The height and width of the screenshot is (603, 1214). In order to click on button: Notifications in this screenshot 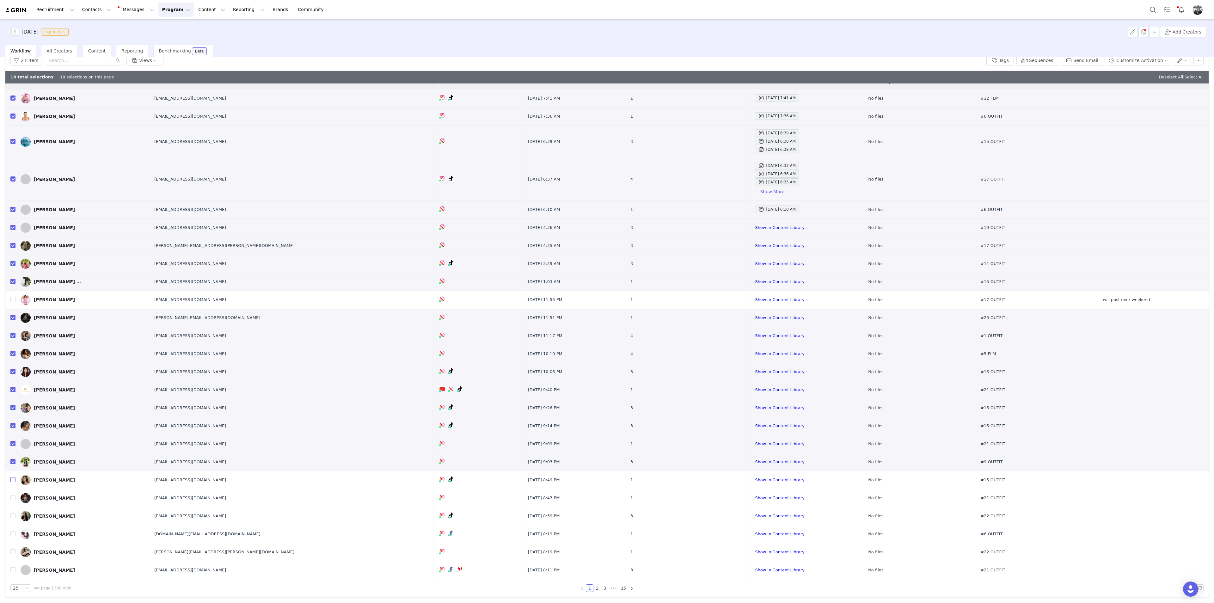, I will do `click(1182, 9)`.